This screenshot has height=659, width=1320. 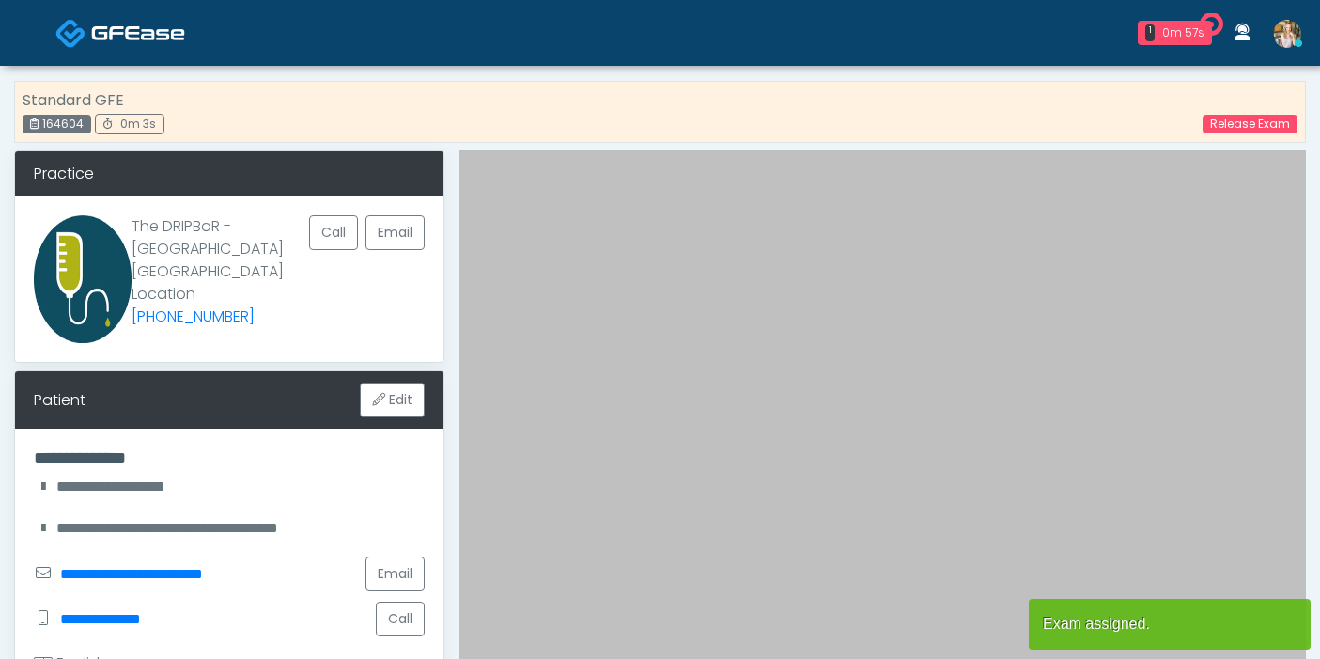 What do you see at coordinates (1175, 33) in the screenshot?
I see `a: 1 0m 57s` at bounding box center [1175, 33].